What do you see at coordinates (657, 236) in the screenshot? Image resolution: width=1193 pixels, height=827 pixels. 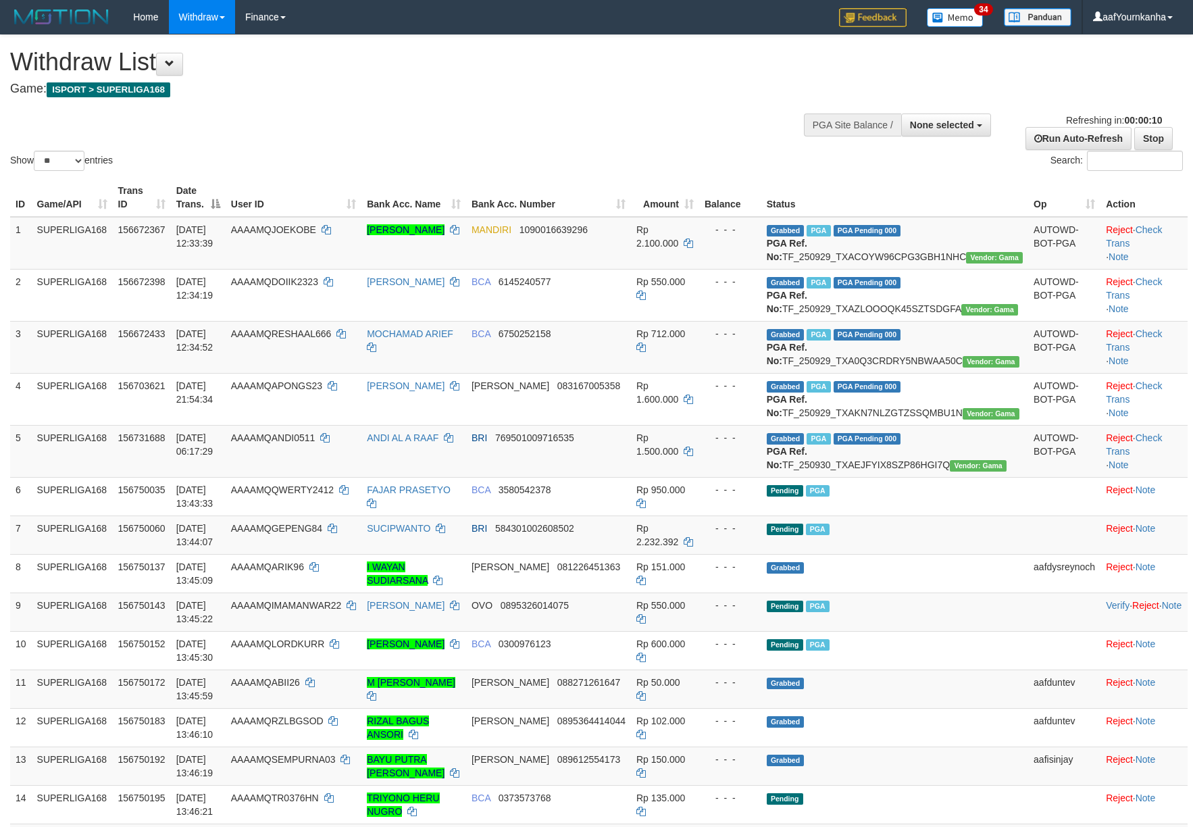 I see `span: Rp 2.100.000` at bounding box center [657, 236].